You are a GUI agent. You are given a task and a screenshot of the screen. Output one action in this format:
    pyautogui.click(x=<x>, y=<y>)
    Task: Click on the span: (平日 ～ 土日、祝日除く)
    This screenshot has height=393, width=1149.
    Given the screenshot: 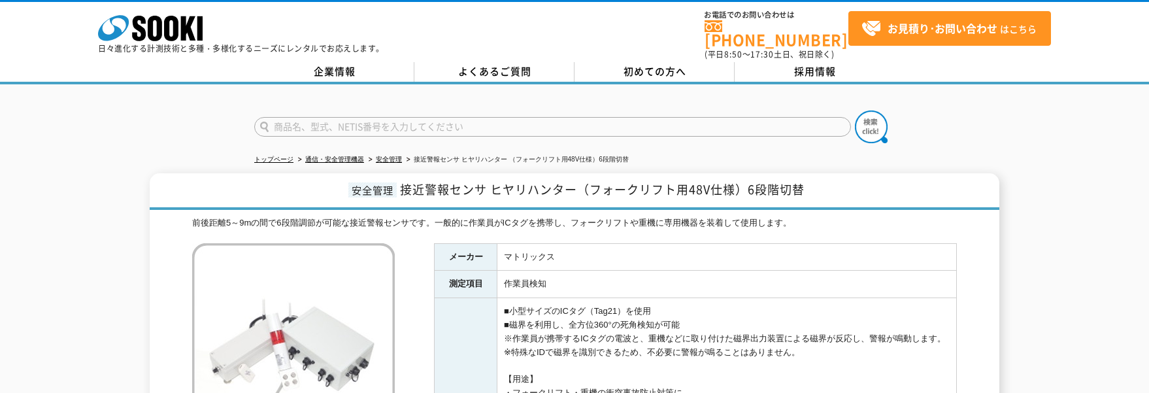 What is the action you would take?
    pyautogui.click(x=770, y=54)
    